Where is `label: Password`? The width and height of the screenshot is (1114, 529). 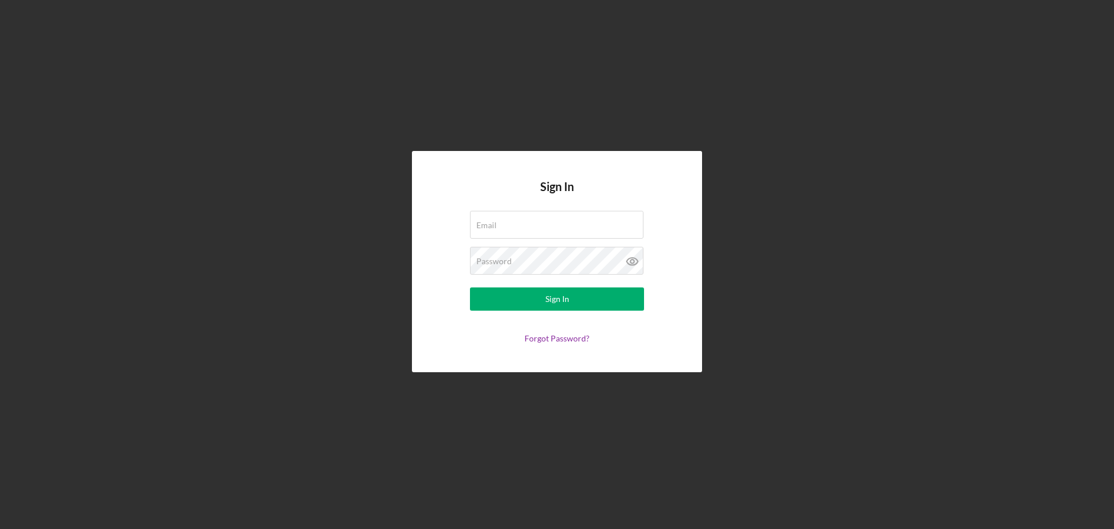
label: Password is located at coordinates (494, 261).